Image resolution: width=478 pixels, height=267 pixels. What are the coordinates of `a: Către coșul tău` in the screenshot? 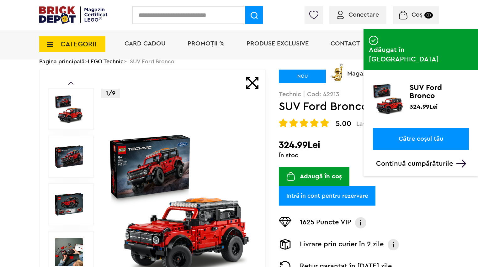 It's located at (421, 139).